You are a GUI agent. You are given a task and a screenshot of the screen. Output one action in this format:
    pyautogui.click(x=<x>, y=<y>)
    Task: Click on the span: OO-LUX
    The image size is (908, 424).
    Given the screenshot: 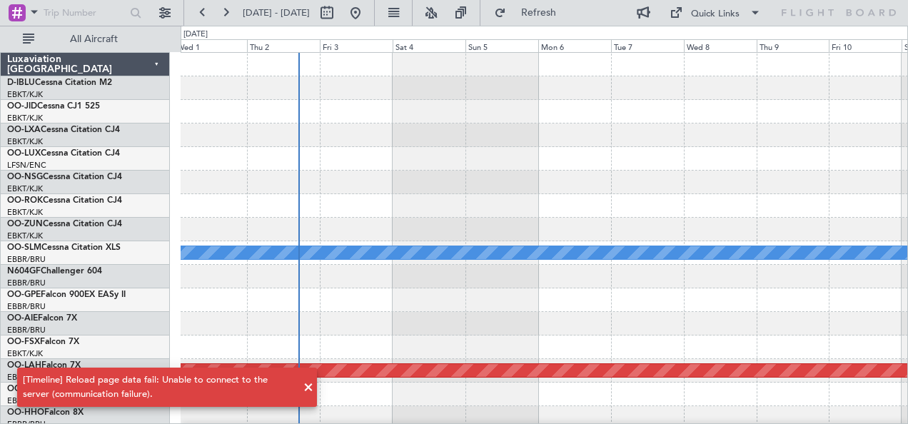 What is the action you would take?
    pyautogui.click(x=24, y=153)
    